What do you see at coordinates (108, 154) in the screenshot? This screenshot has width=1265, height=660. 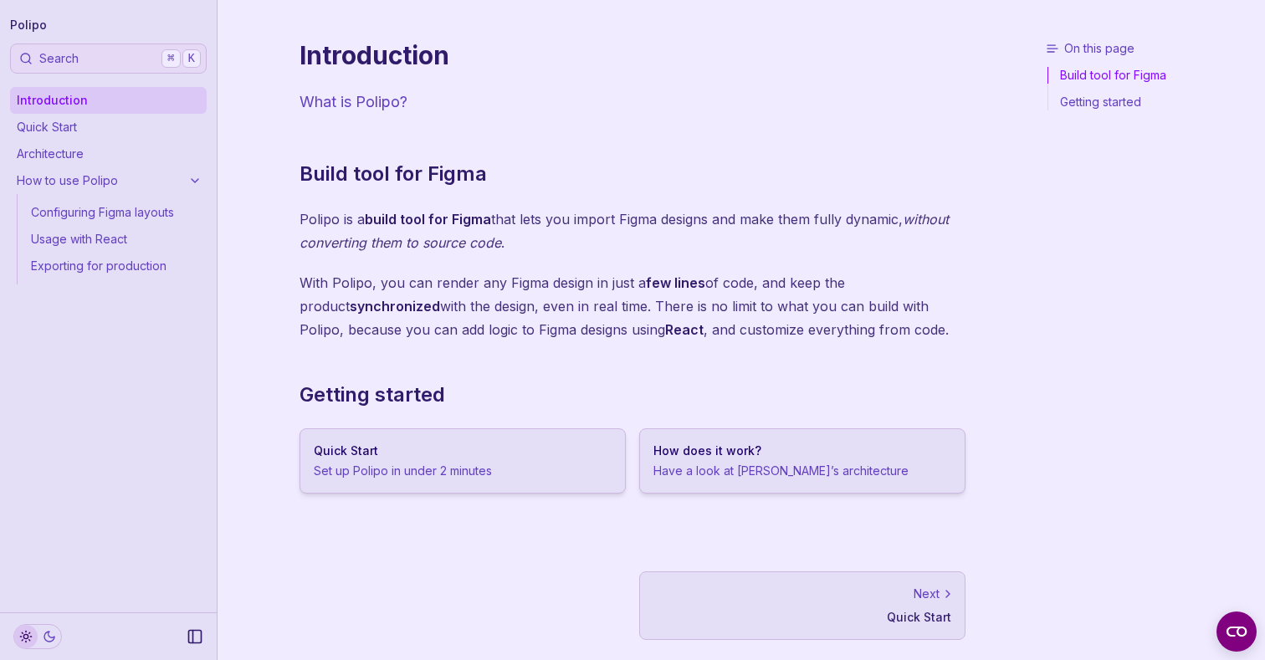 I see `a: Architecture` at bounding box center [108, 154].